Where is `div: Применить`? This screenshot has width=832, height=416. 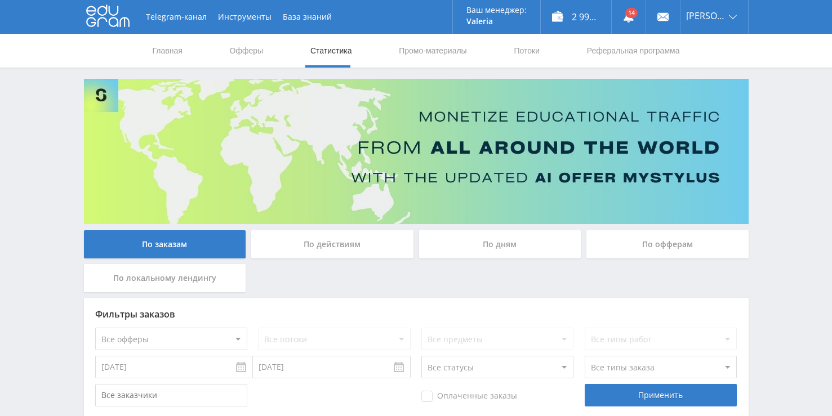 div: Применить is located at coordinates (661, 395).